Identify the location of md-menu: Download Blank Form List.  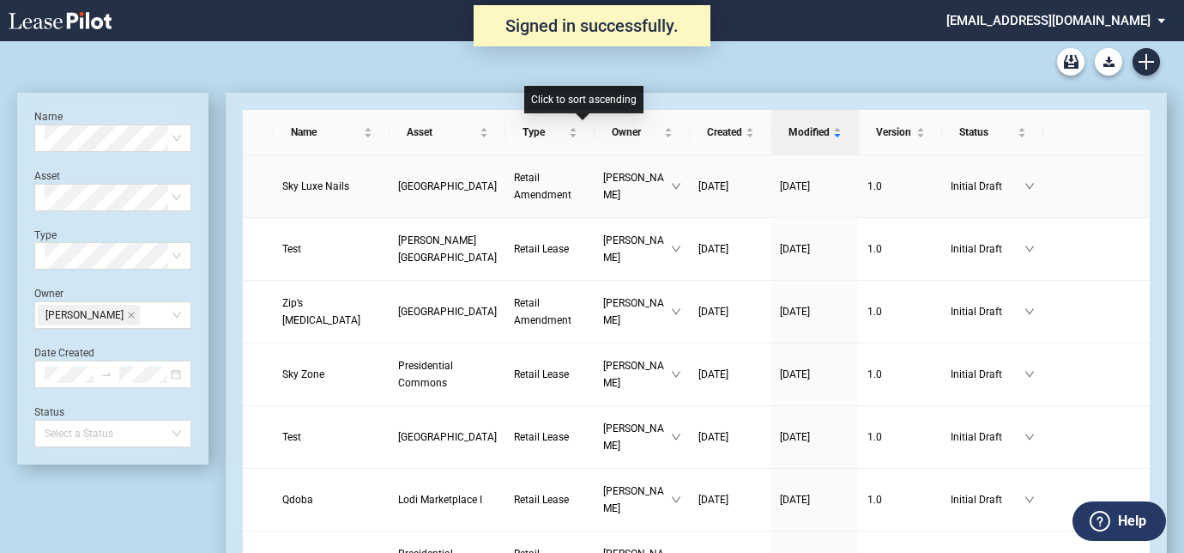
(1108, 62).